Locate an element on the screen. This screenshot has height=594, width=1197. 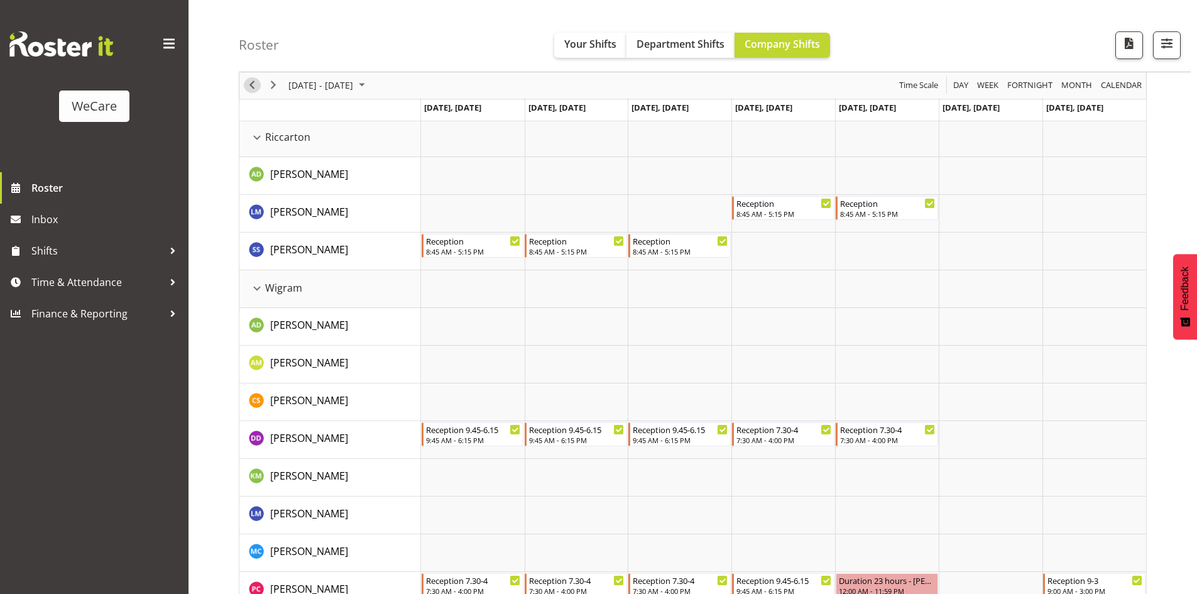
span: calendar is located at coordinates (1121, 85).